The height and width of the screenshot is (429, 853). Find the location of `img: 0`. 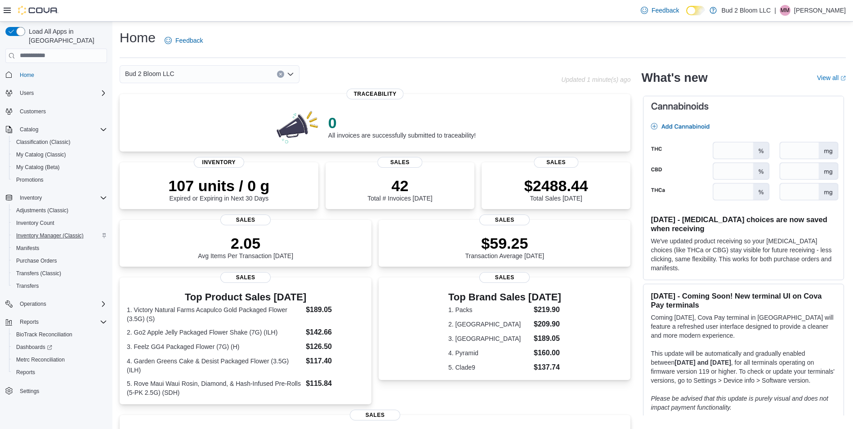

img: 0 is located at coordinates (298, 126).